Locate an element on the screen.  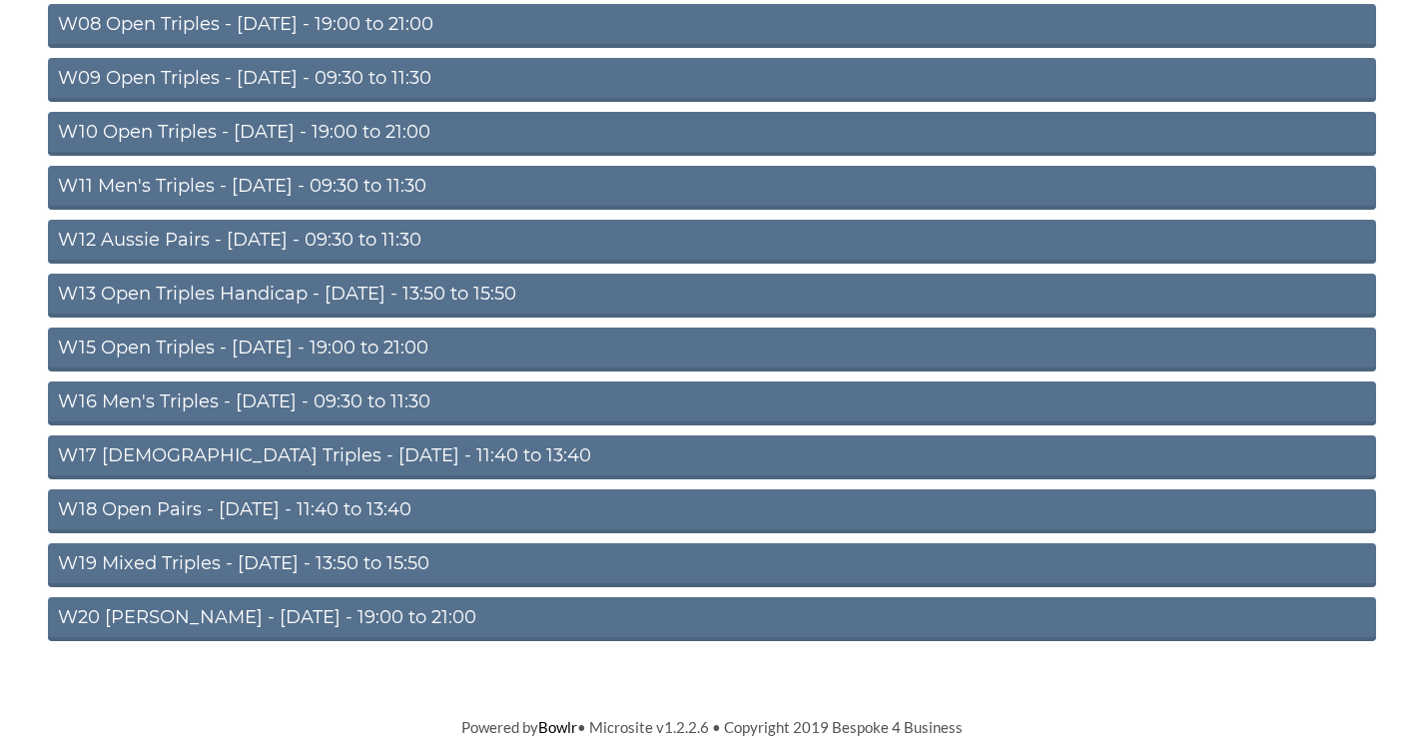
a: Bowlr is located at coordinates (557, 727).